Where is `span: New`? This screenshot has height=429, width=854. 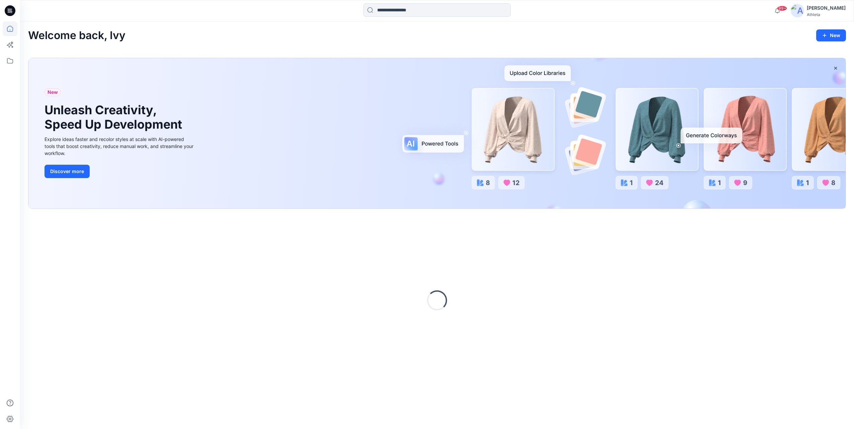 span: New is located at coordinates (53, 92).